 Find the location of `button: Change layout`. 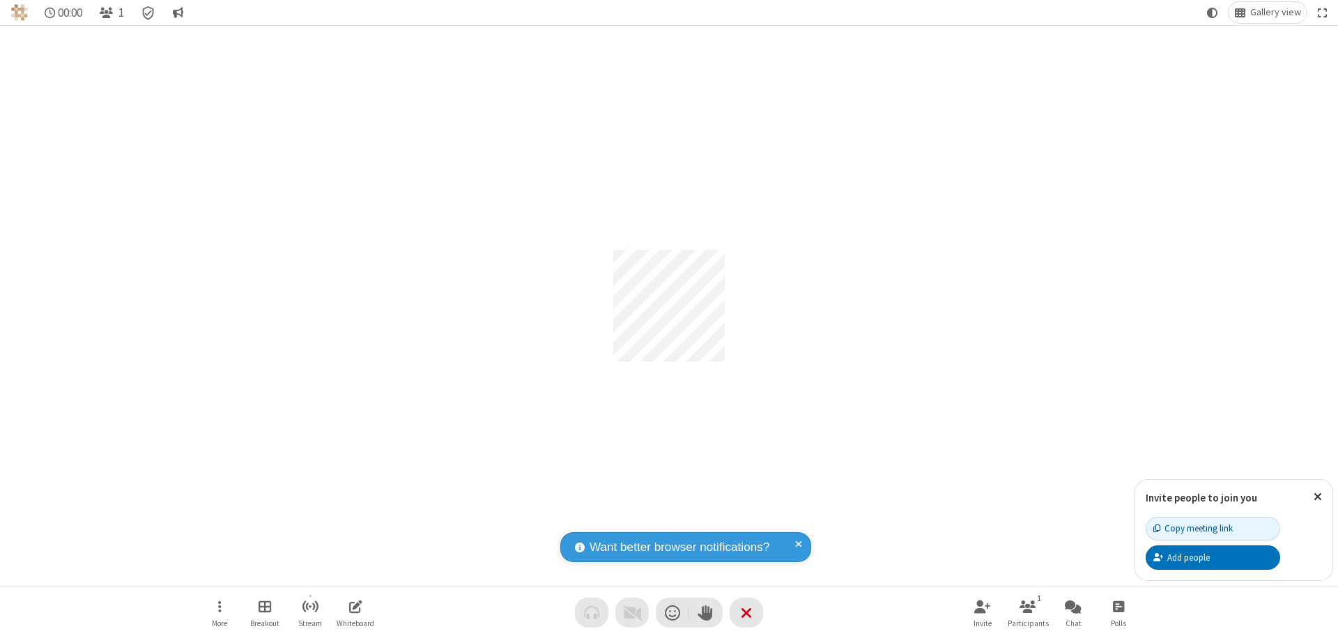

button: Change layout is located at coordinates (1268, 13).